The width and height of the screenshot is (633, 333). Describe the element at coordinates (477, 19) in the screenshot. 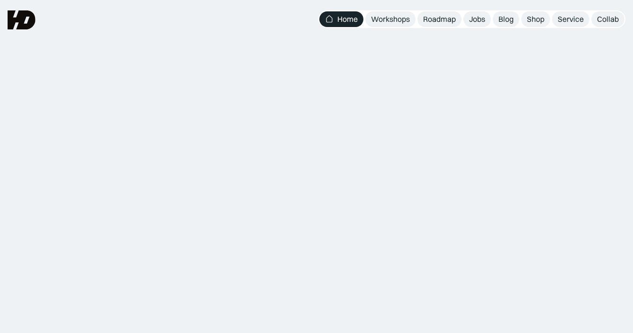

I see `div: Jobs` at that location.